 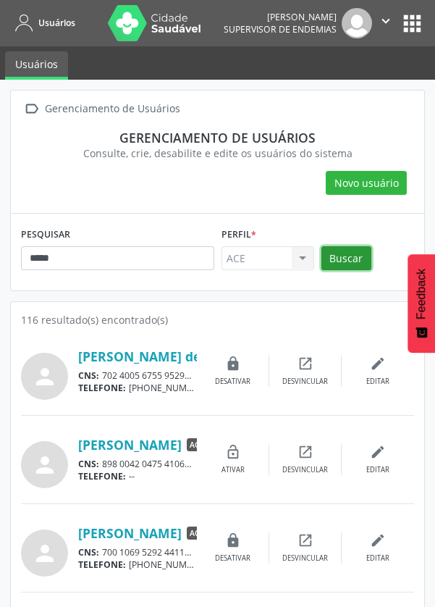 What do you see at coordinates (138, 552) in the screenshot?
I see `div: 700 1069 5292 4411 131.199.936-11` at bounding box center [138, 552].